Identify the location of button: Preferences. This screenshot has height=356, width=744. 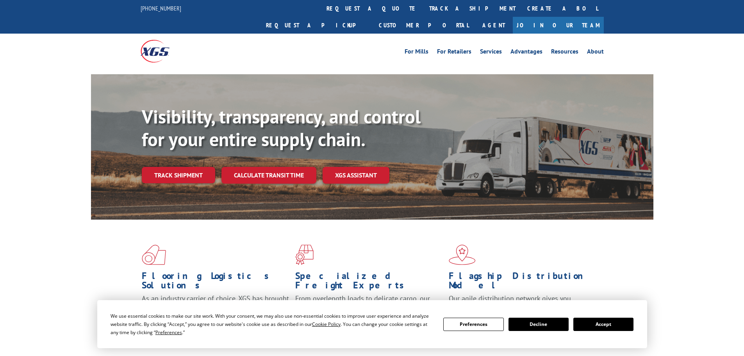
(474, 324).